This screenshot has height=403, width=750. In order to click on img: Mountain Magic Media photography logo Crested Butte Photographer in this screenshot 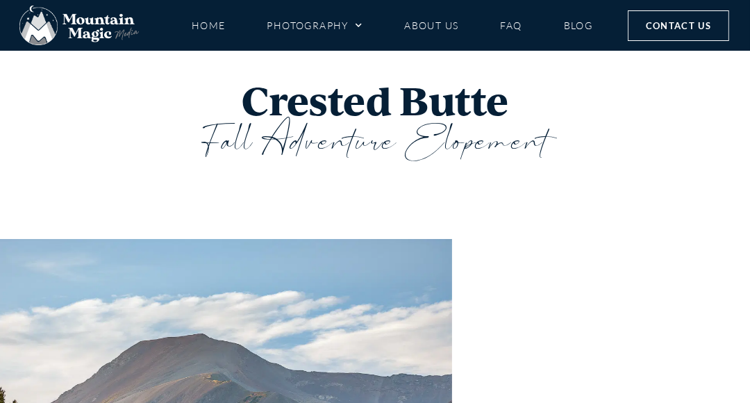, I will do `click(79, 26)`.